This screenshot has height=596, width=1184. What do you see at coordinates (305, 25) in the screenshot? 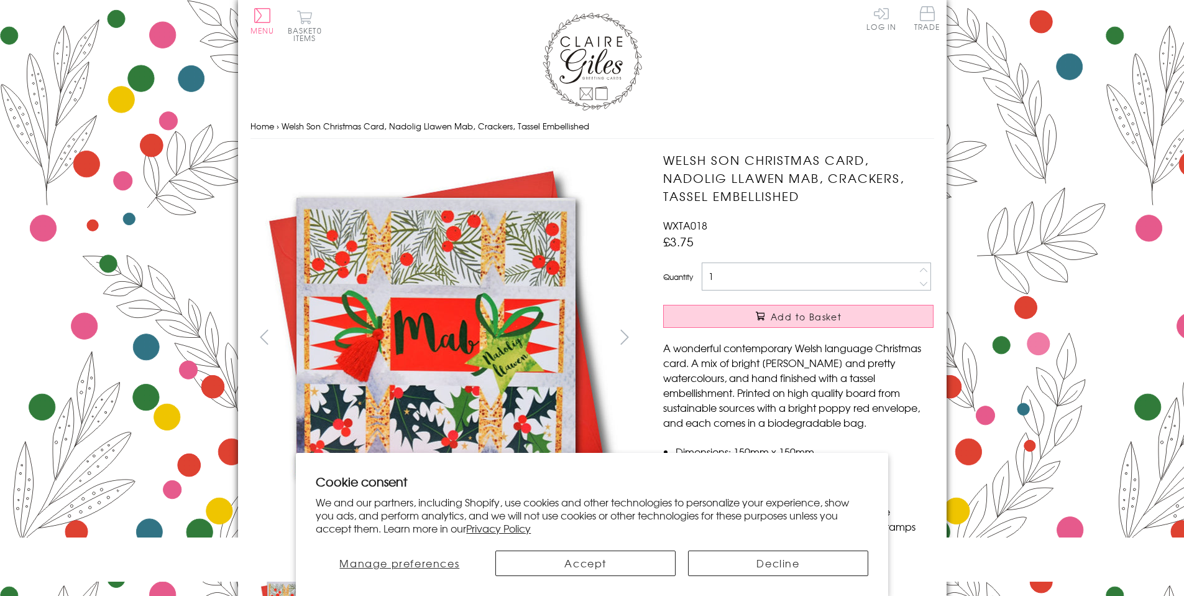
I see `button: Basket0 items` at bounding box center [305, 25].